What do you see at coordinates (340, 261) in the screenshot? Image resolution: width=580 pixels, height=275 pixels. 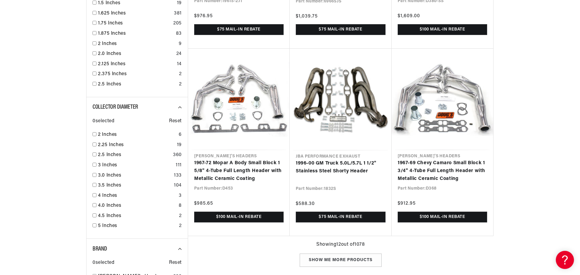 I see `div: Show me more products` at bounding box center [340, 261].